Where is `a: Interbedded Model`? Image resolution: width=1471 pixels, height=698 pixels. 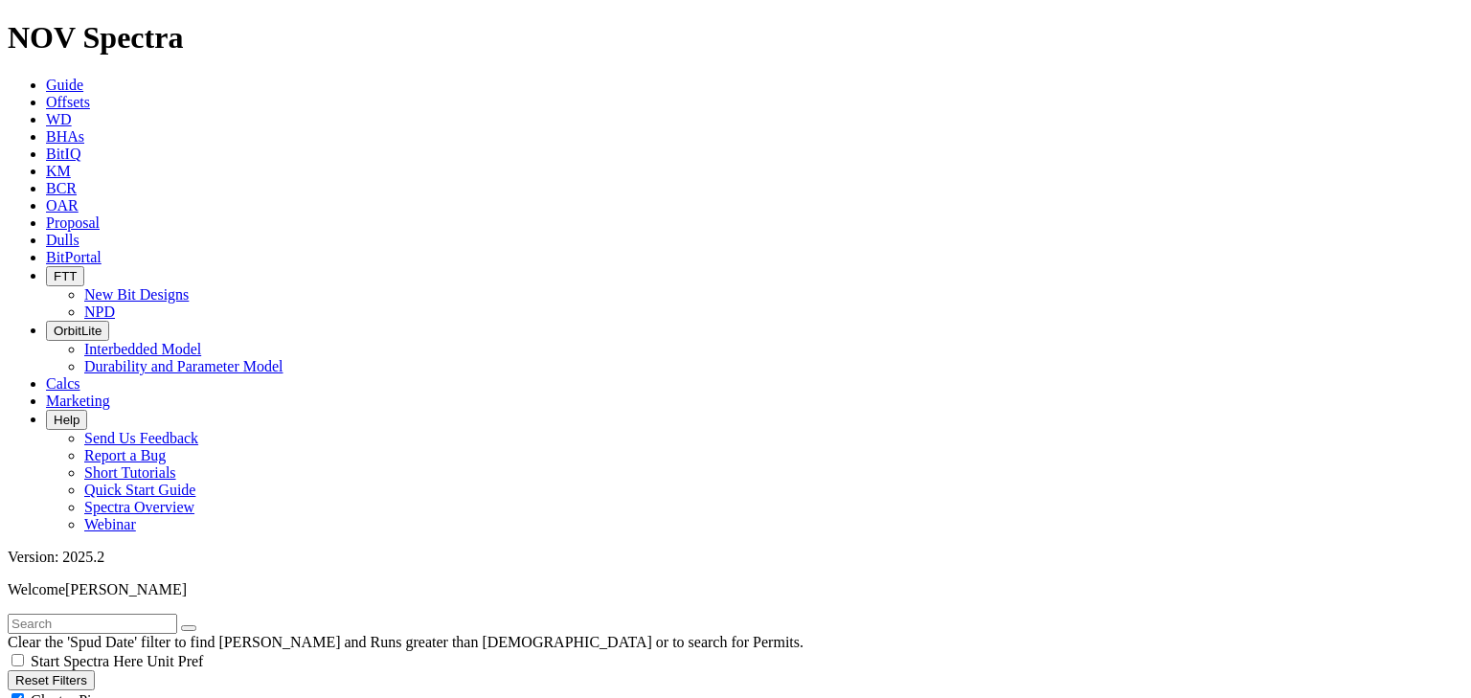
a: Interbedded Model is located at coordinates (143, 349).